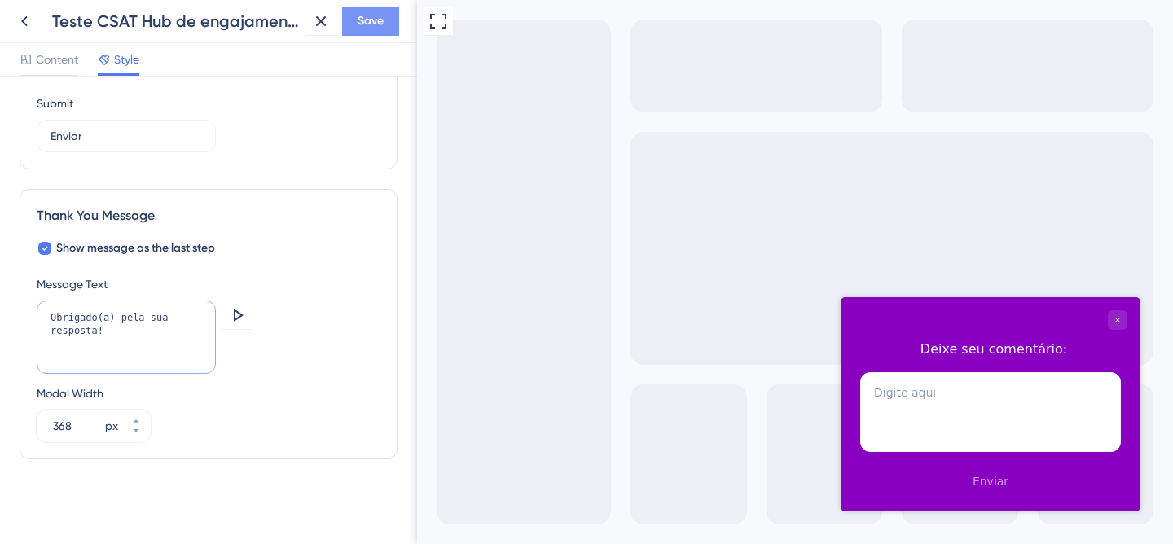 The image size is (1173, 544). Describe the element at coordinates (77, 426) in the screenshot. I see `input: px` at that location.